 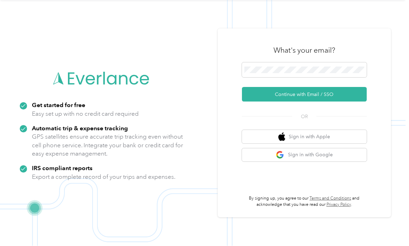 I want to click on a: Privacy Policy, so click(x=338, y=205).